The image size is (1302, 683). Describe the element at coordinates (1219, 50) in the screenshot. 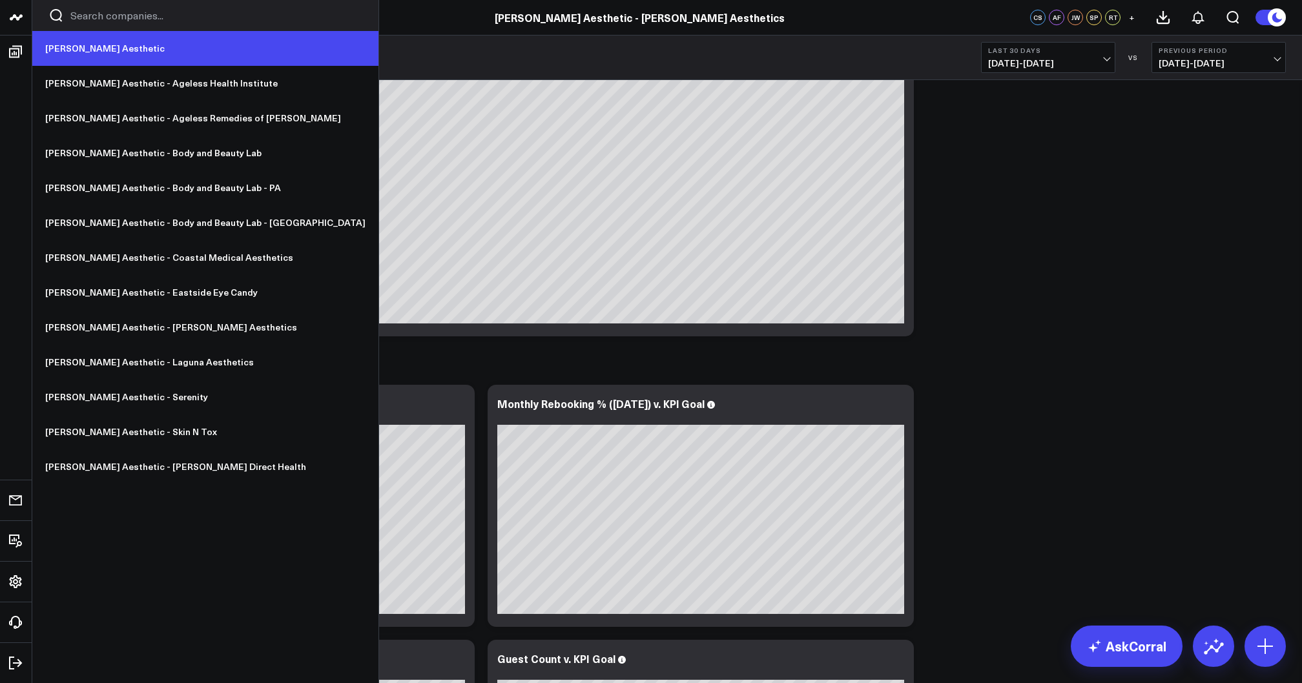

I see `b: Previous Period` at that location.